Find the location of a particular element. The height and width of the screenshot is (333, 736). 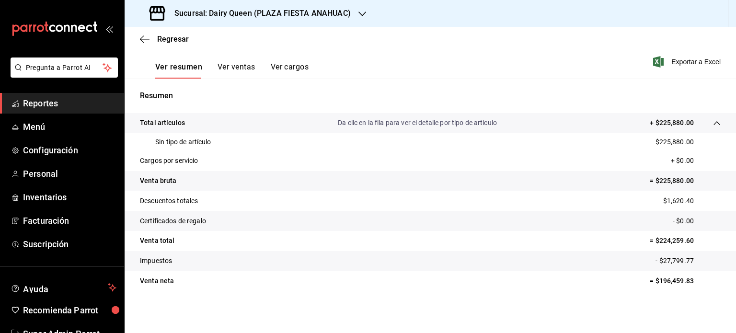

p: Impuestos is located at coordinates (156, 261).